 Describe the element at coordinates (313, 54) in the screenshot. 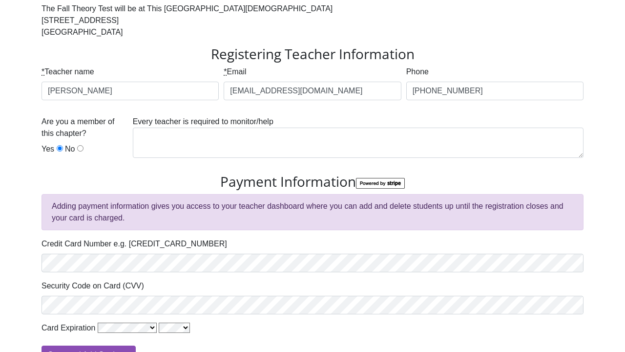

I see `h3: Registering Teacher Information` at that location.